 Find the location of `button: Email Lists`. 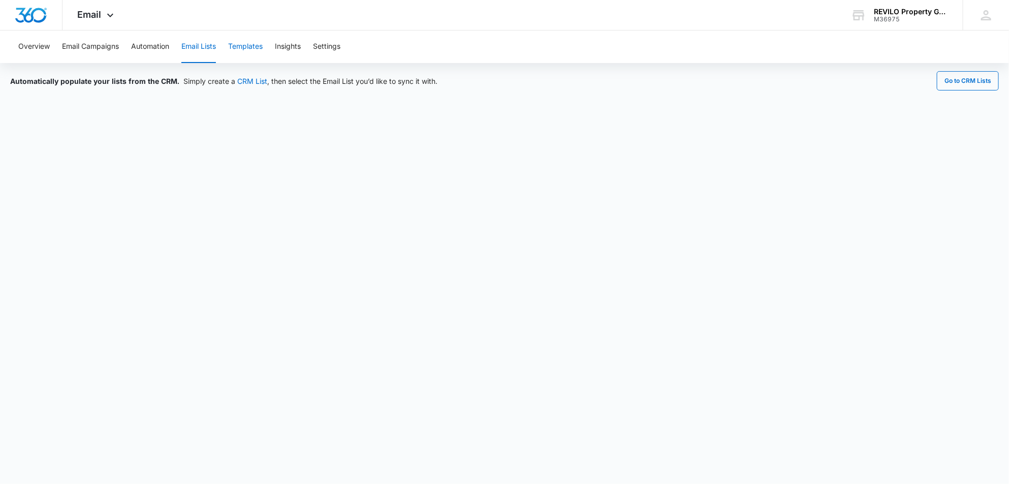

button: Email Lists is located at coordinates (199, 47).